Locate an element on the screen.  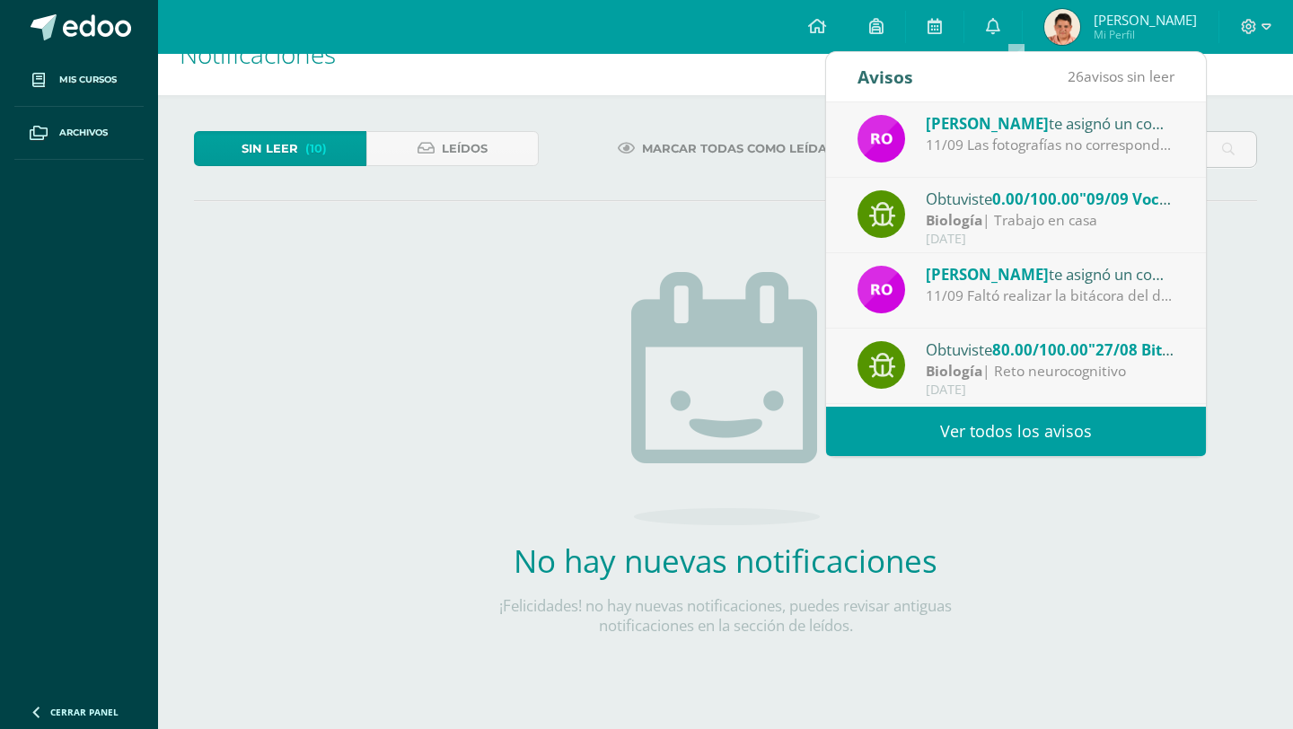
div: | Trabajo en casa is located at coordinates (1051, 220).